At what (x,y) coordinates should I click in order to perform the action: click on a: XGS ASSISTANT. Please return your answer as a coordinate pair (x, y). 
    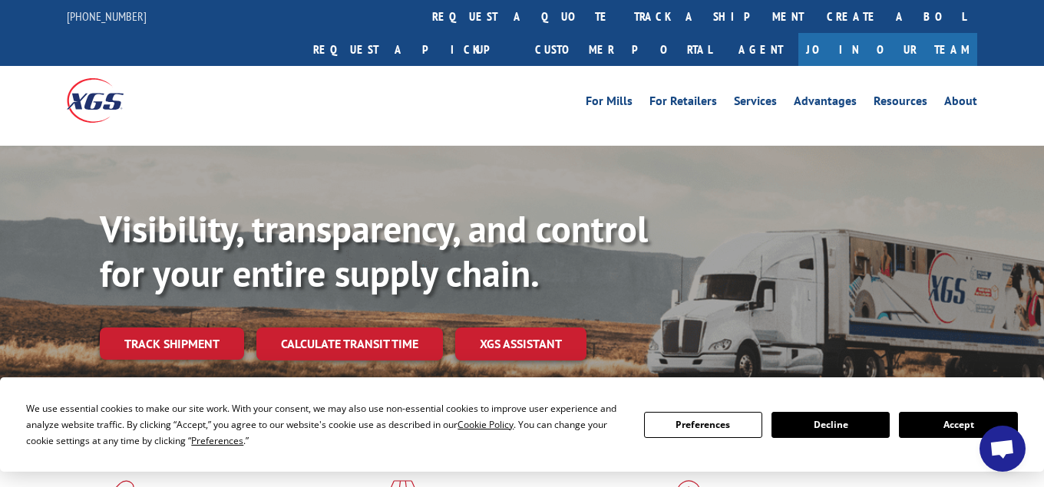
    Looking at the image, I should click on (521, 344).